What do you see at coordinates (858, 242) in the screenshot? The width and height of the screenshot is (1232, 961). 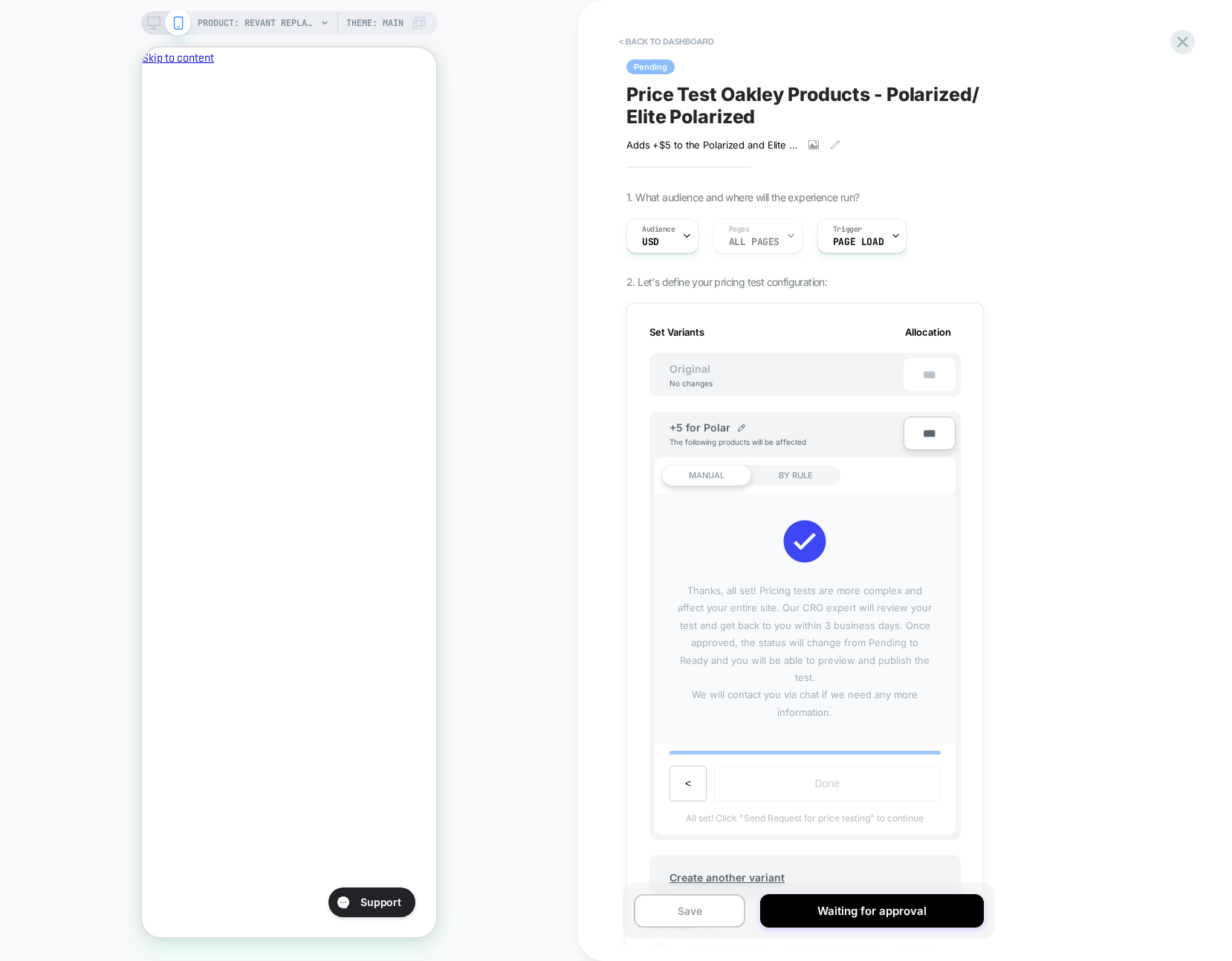 I see `span: Page Load` at bounding box center [858, 242].